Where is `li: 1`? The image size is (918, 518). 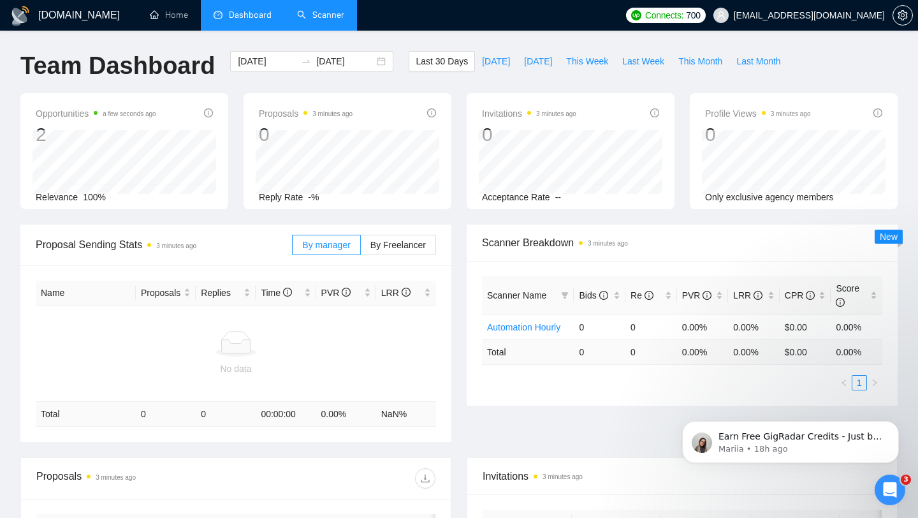
li: 1 is located at coordinates (859, 382).